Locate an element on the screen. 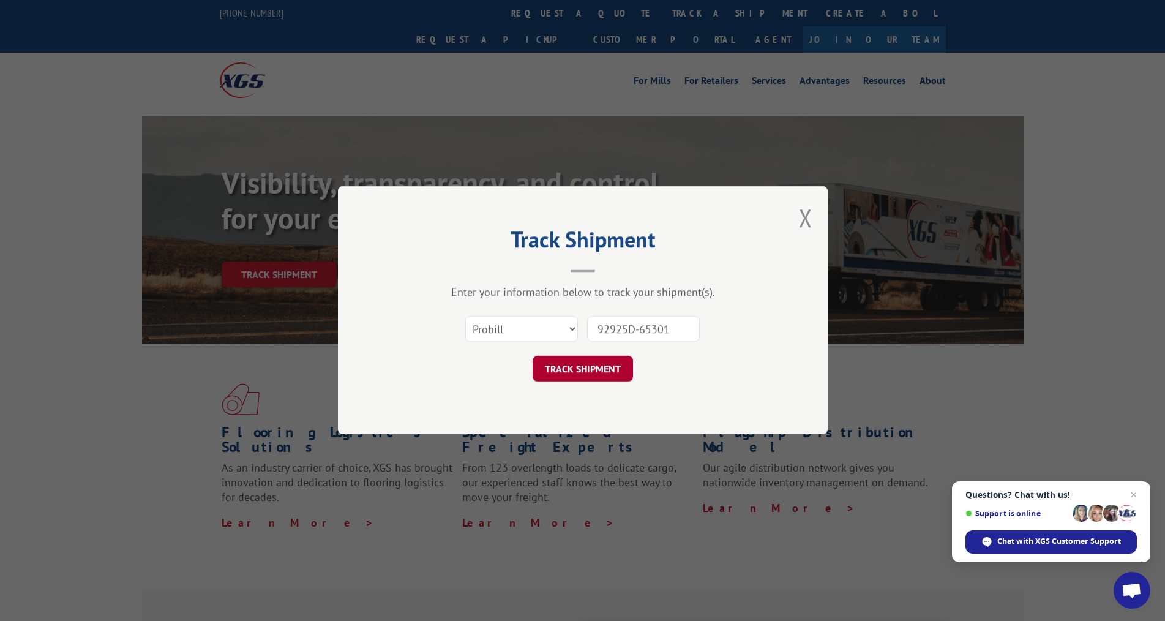 This screenshot has height=621, width=1165. h2: Track Shipment is located at coordinates (583, 243).